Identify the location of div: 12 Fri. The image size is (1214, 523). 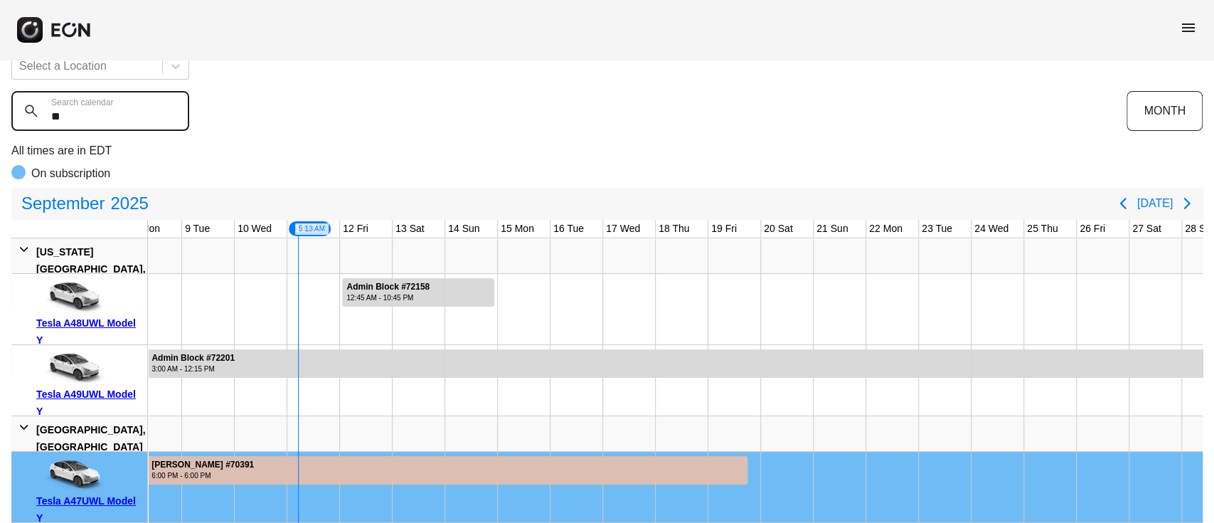
(355, 228).